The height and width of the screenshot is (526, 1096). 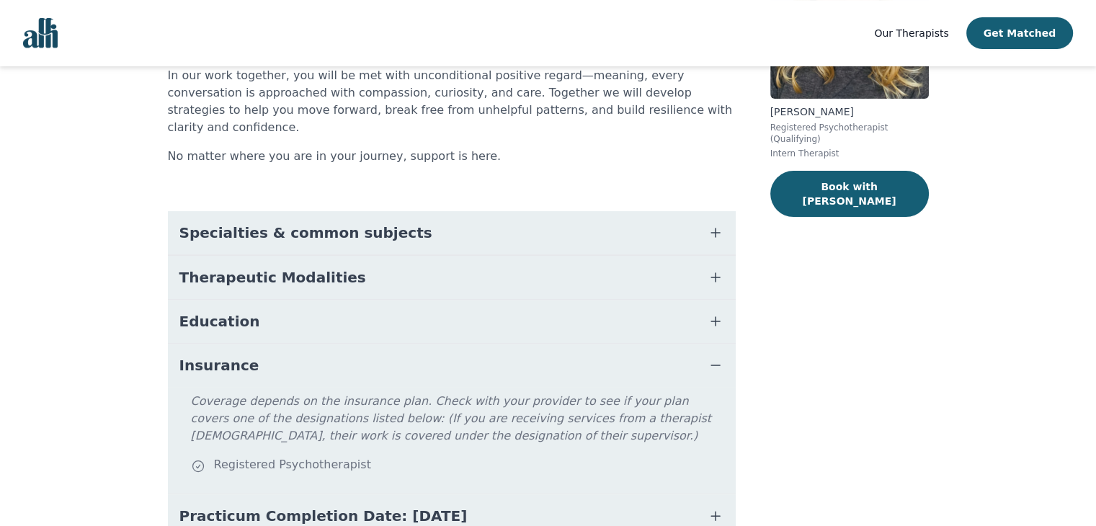 I want to click on button: Education, so click(x=452, y=321).